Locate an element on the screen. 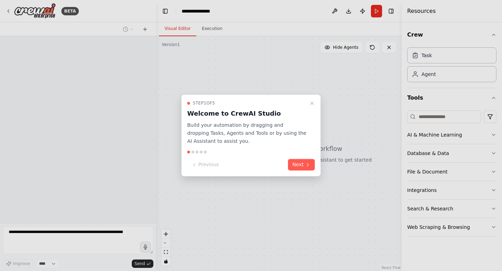 The height and width of the screenshot is (271, 502). button: Previous is located at coordinates (205, 165).